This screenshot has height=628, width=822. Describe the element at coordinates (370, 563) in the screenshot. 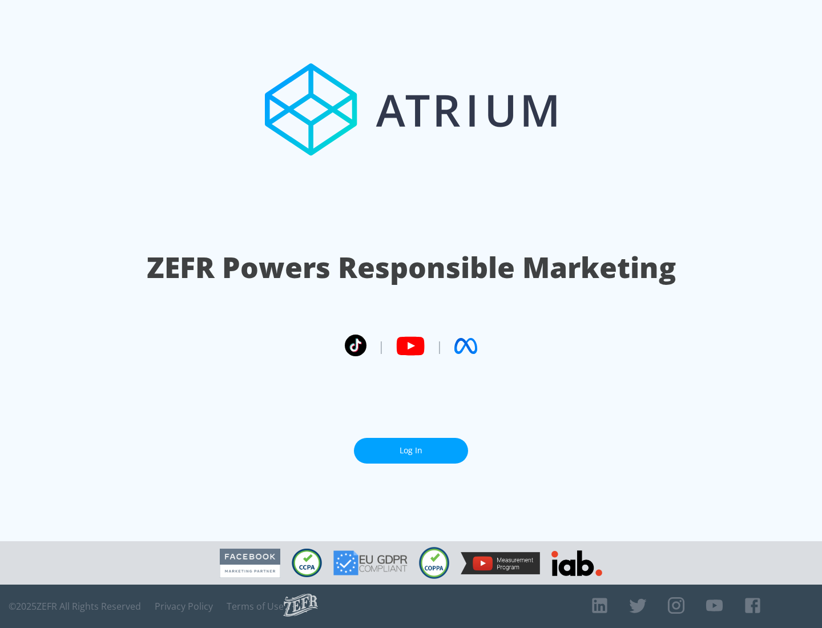

I see `img: GDPR Compliant` at that location.